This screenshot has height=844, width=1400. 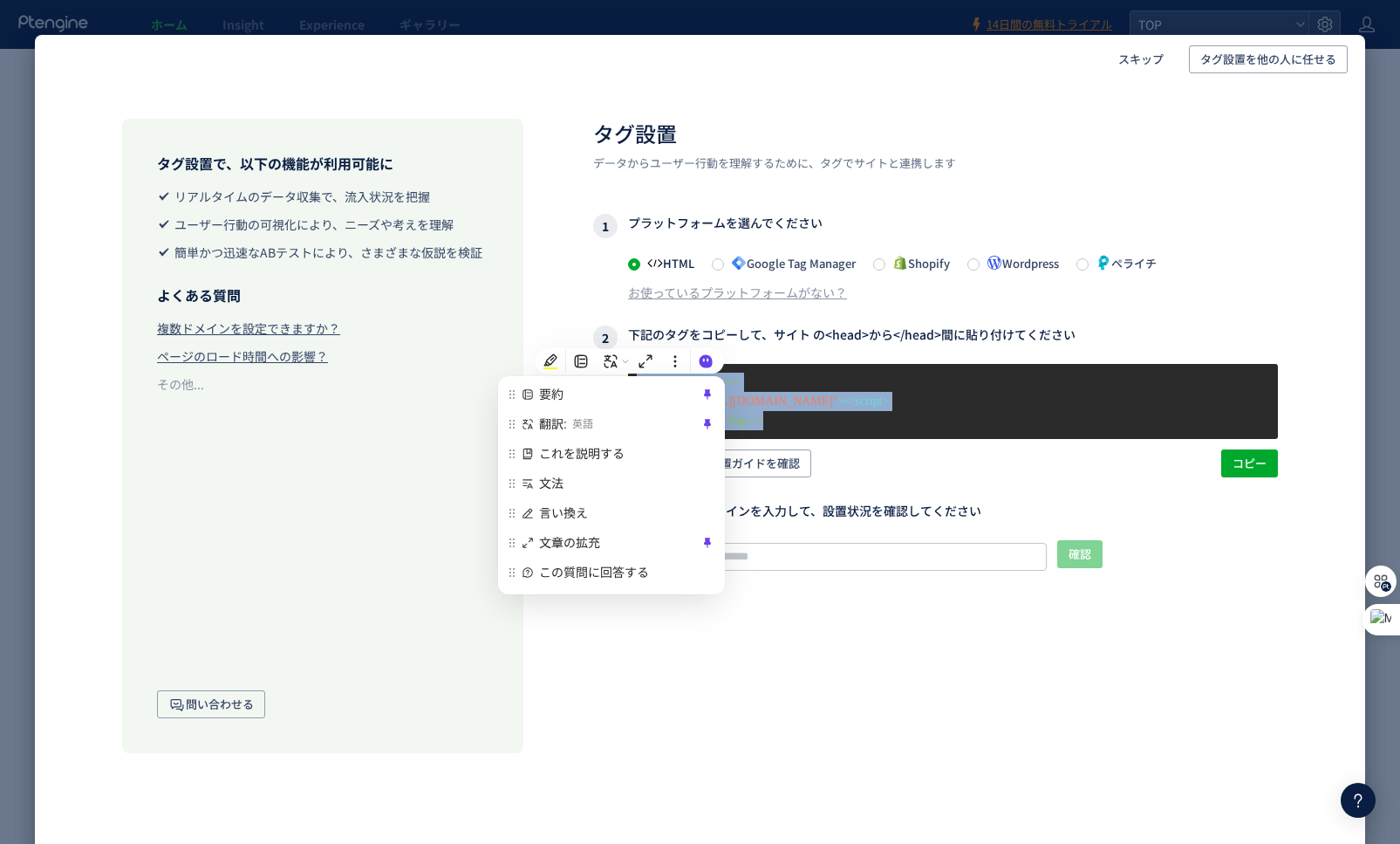 I want to click on button: 問い合わせる, so click(x=211, y=705).